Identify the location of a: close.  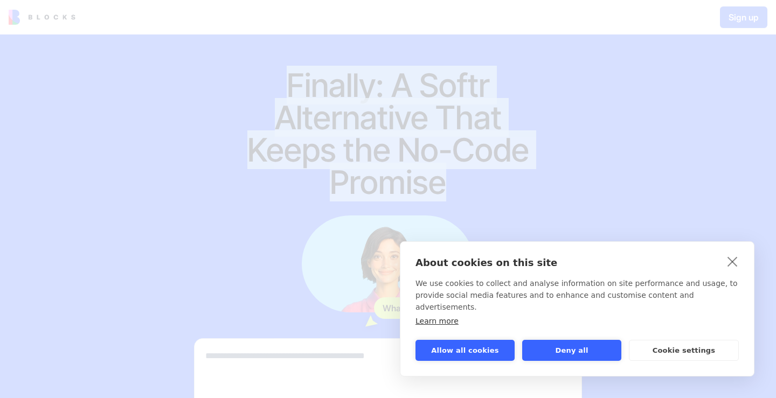
(733, 261).